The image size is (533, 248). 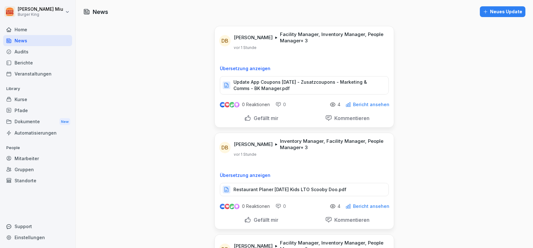 I want to click on div: Mitarbeiter, so click(x=38, y=159).